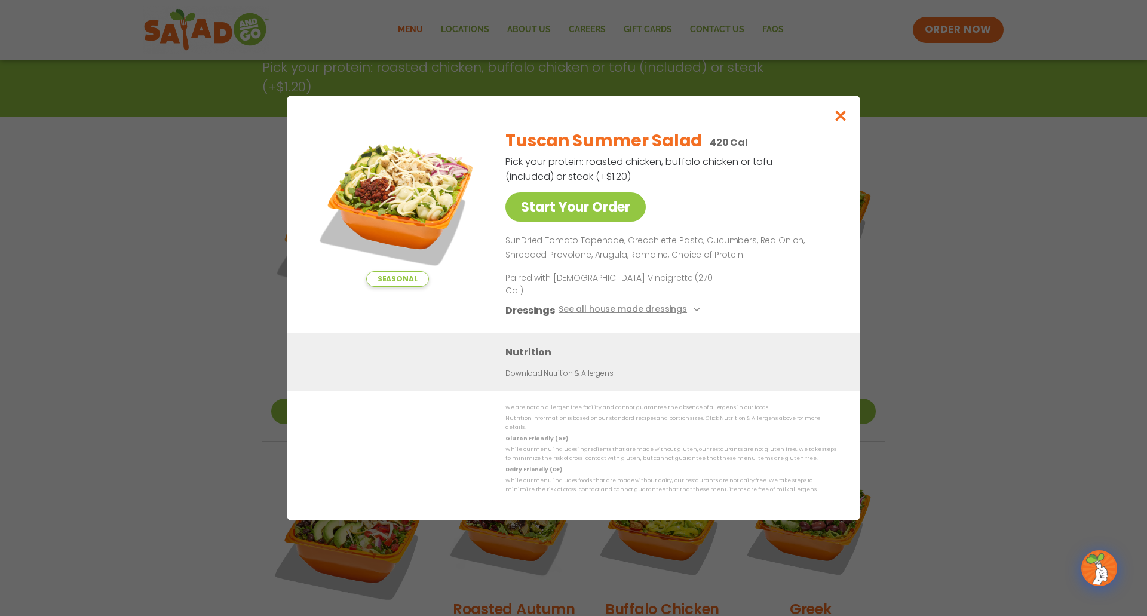 The height and width of the screenshot is (616, 1147). I want to click on button: Close modal, so click(841, 115).